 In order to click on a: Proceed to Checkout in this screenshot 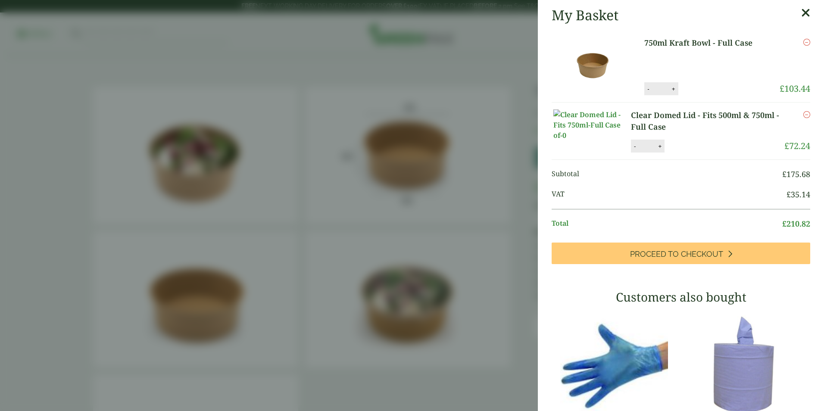, I will do `click(681, 253)`.